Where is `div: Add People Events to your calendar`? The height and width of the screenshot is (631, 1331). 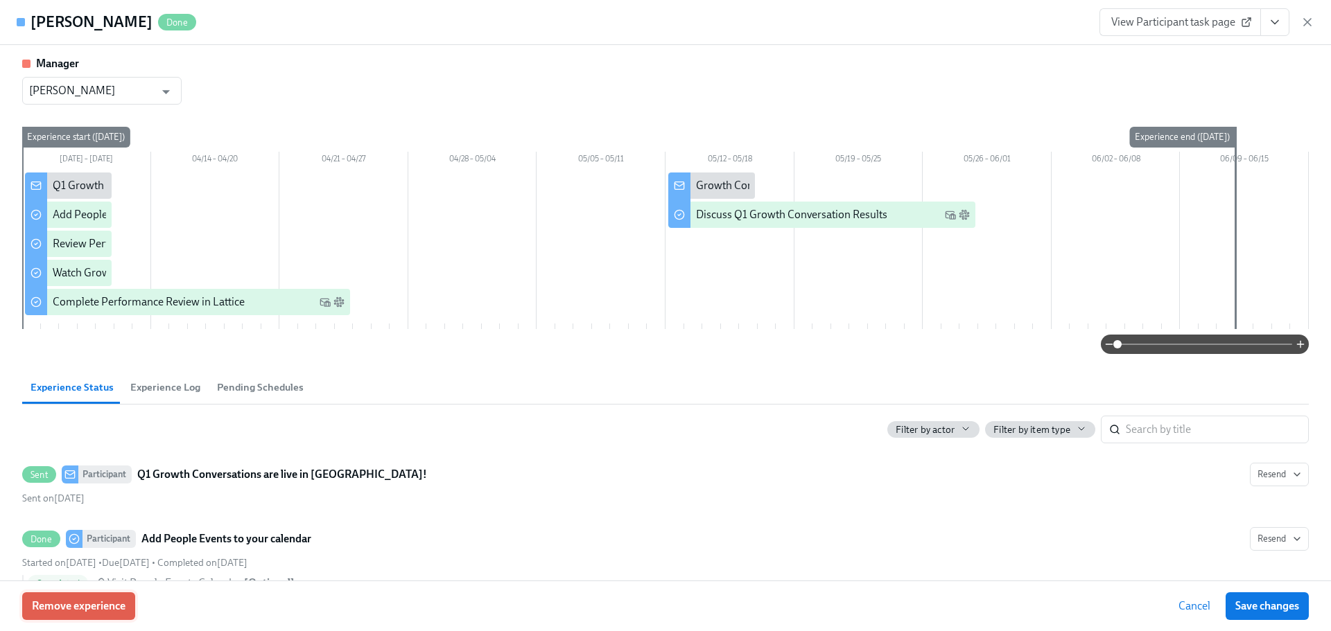
div: Add People Events to your calendar is located at coordinates (136, 215).